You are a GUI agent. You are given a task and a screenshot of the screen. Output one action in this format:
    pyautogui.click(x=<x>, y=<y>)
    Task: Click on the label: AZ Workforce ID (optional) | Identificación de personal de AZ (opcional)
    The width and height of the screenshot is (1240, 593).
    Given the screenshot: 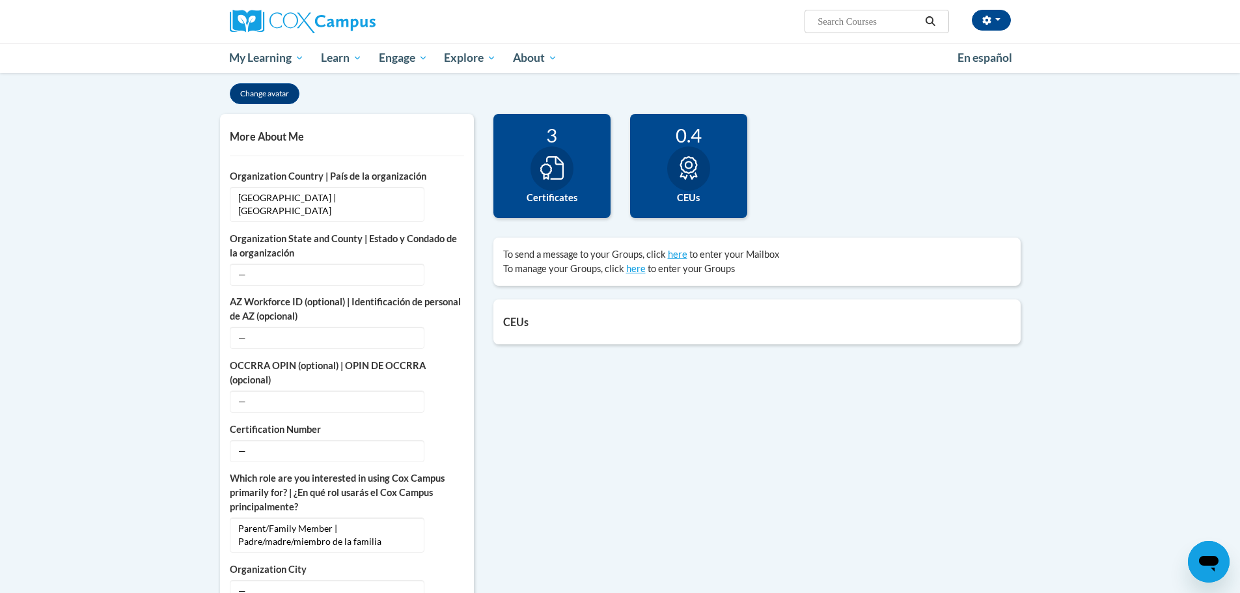 What is the action you would take?
    pyautogui.click(x=347, y=309)
    